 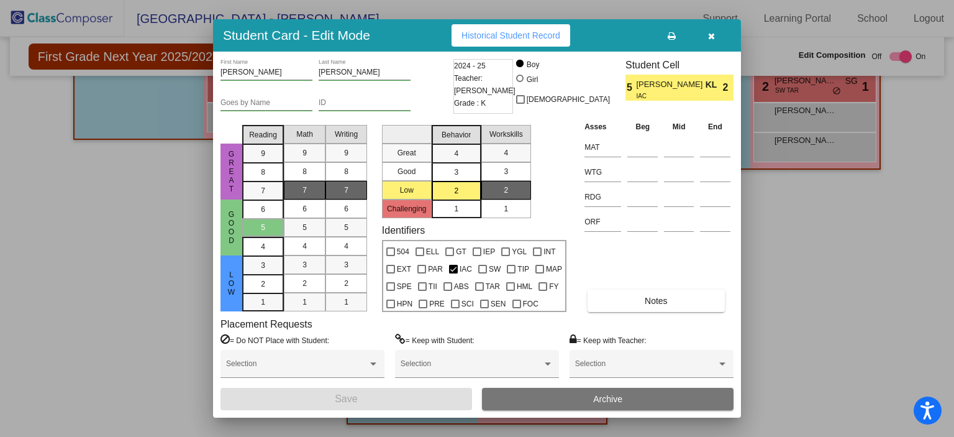 I want to click on div: Girl, so click(x=532, y=80).